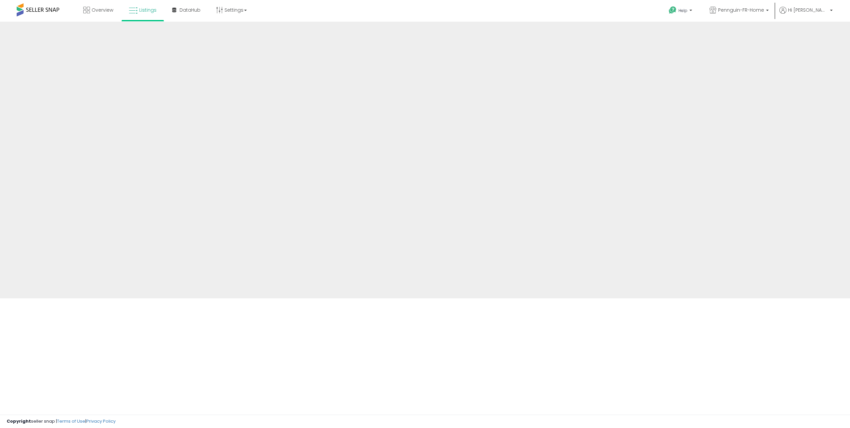  What do you see at coordinates (741, 10) in the screenshot?
I see `span: Pennguin-FR-Home` at bounding box center [741, 10].